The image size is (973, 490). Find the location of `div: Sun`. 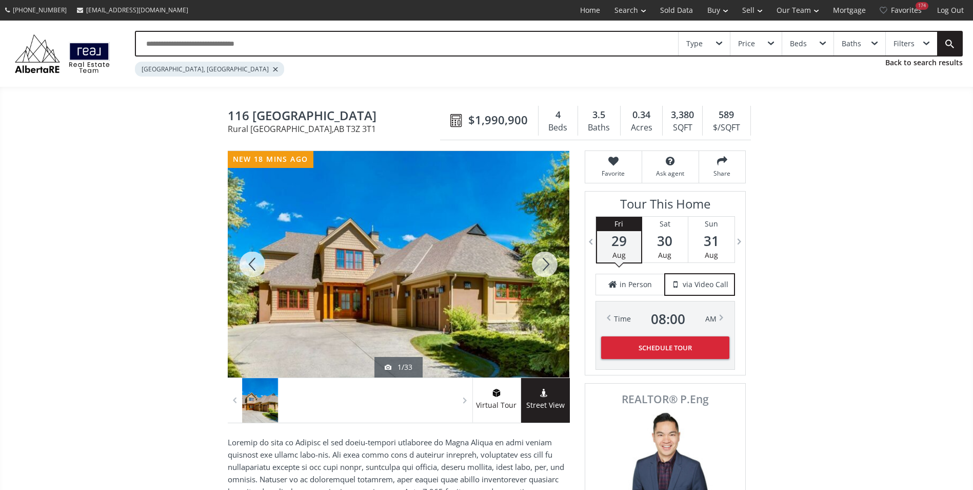

div: Sun is located at coordinates (712, 224).